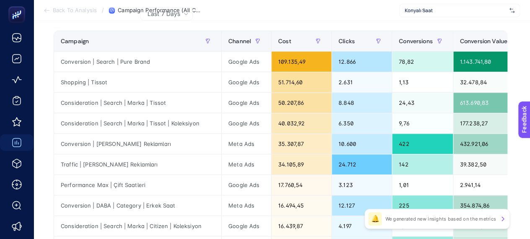 Image resolution: width=530 pixels, height=239 pixels. I want to click on div: 3.123, so click(362, 185).